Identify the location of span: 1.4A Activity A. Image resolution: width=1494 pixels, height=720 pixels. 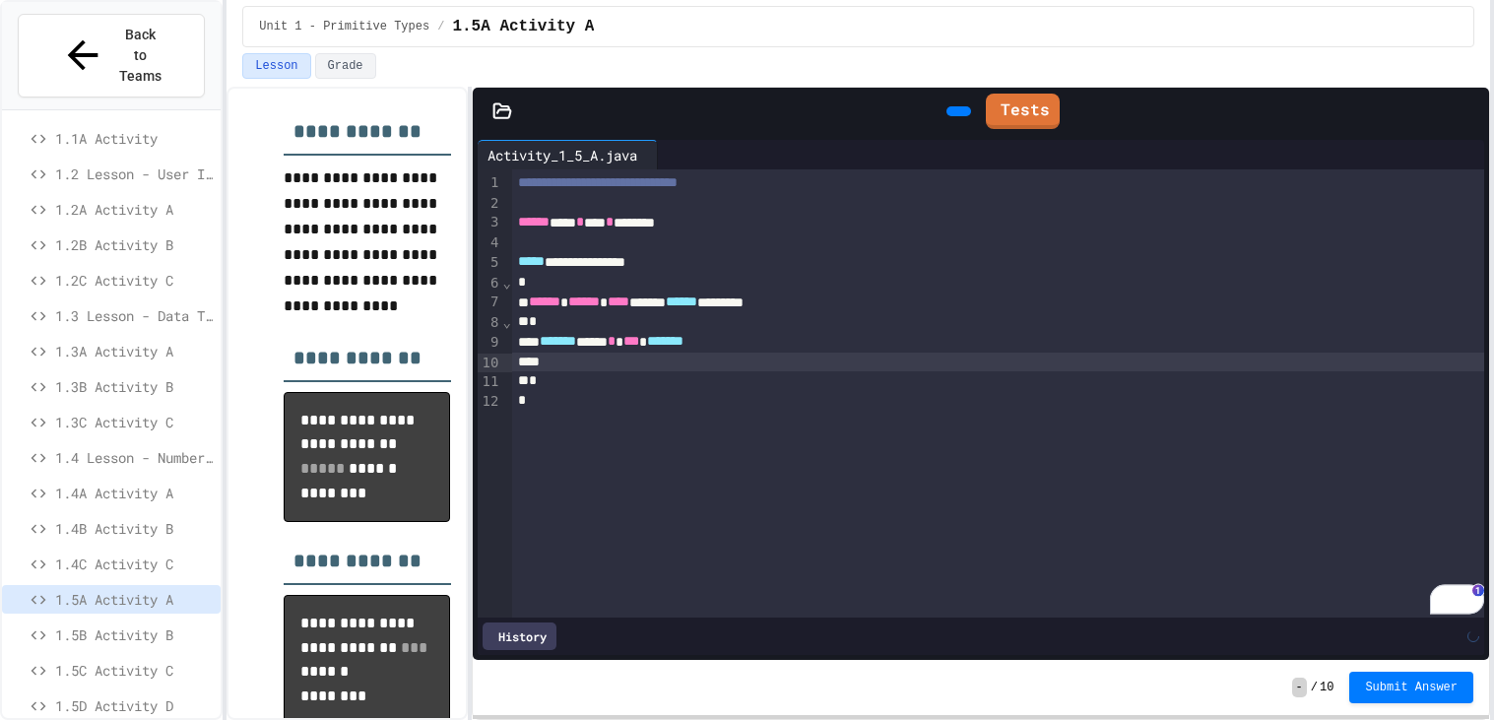
(134, 493).